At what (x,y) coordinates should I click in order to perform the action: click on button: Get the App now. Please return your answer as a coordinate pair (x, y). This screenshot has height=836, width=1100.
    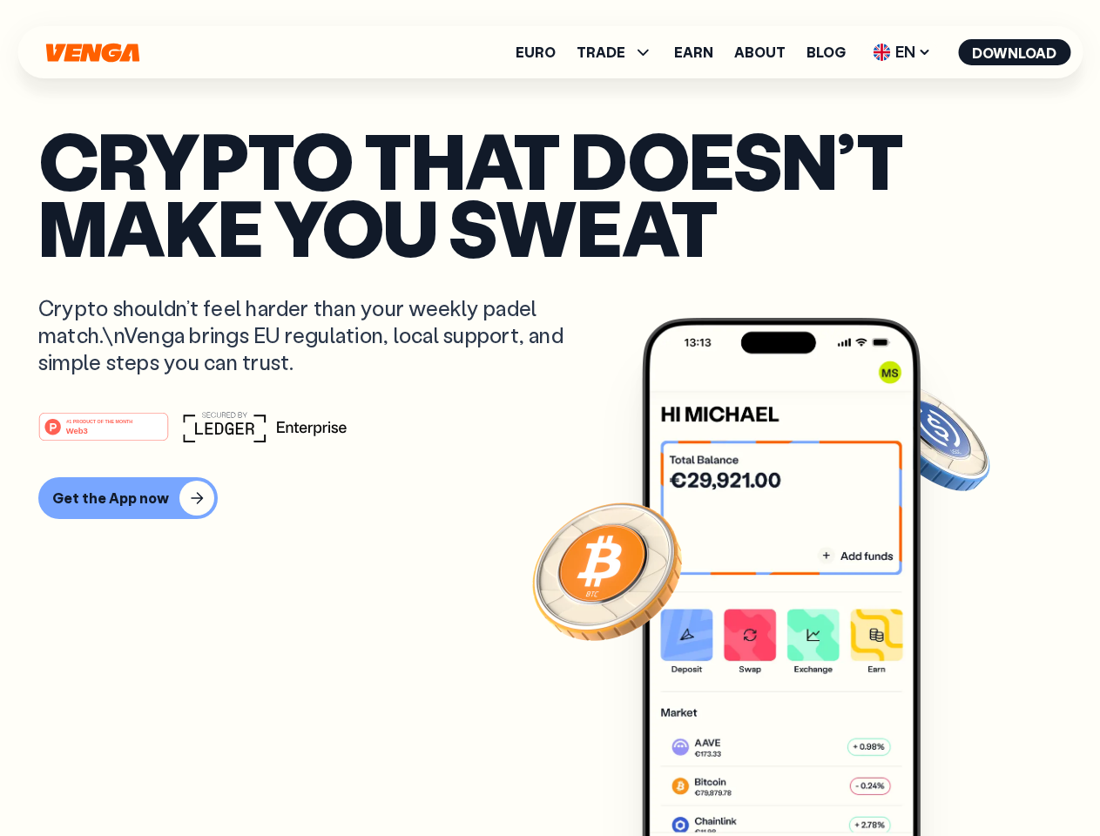
    Looking at the image, I should click on (128, 498).